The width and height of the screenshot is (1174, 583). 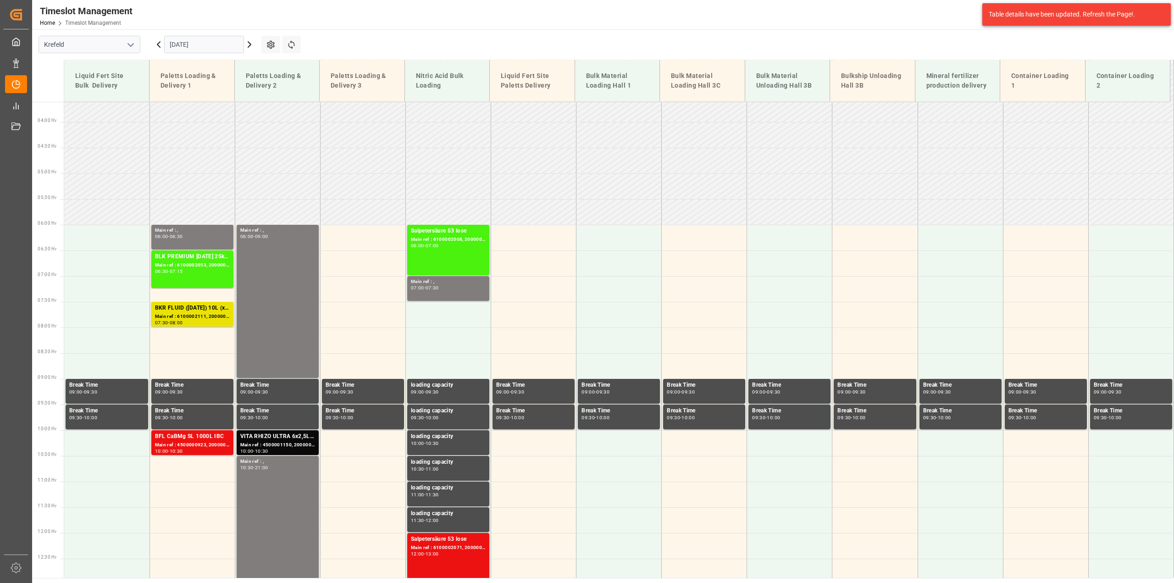 I want to click on div: Nitric Acid Bulk Loading, so click(x=447, y=81).